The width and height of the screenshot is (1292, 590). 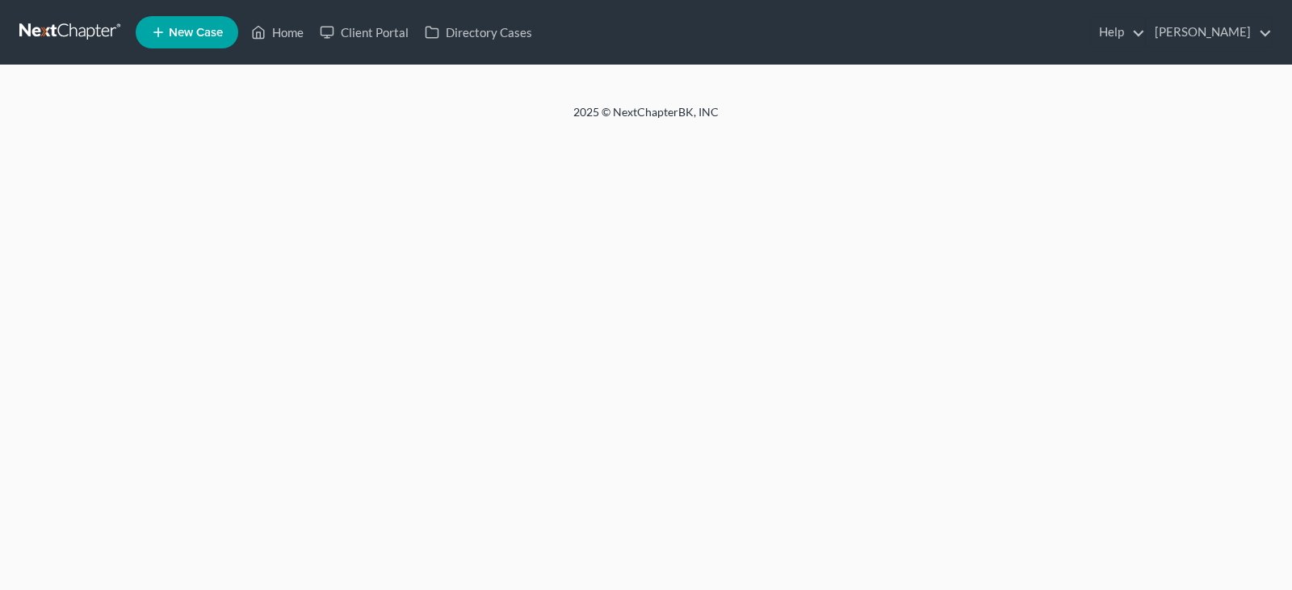 What do you see at coordinates (646, 119) in the screenshot?
I see `div: 2025 © NextChapterBK, INC` at bounding box center [646, 119].